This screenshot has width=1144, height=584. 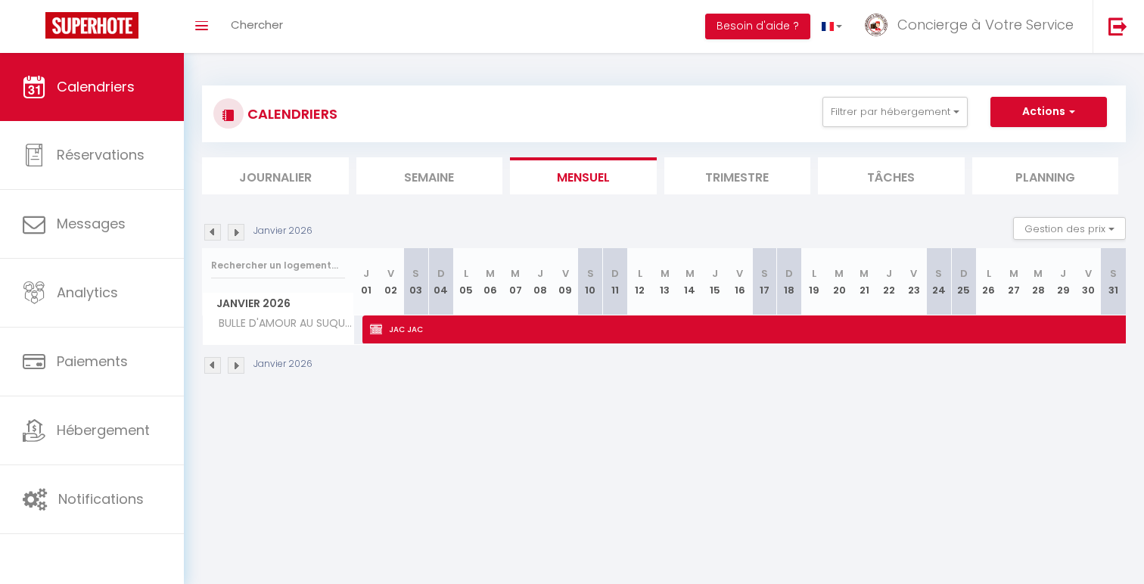 I want to click on th: 17, so click(x=764, y=281).